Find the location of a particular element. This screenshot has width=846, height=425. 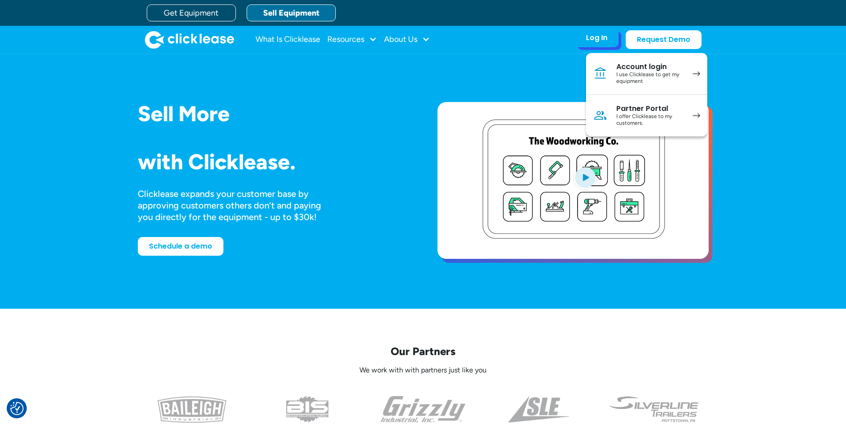

div: I use Clicklease to get my equipment is located at coordinates (650, 78).